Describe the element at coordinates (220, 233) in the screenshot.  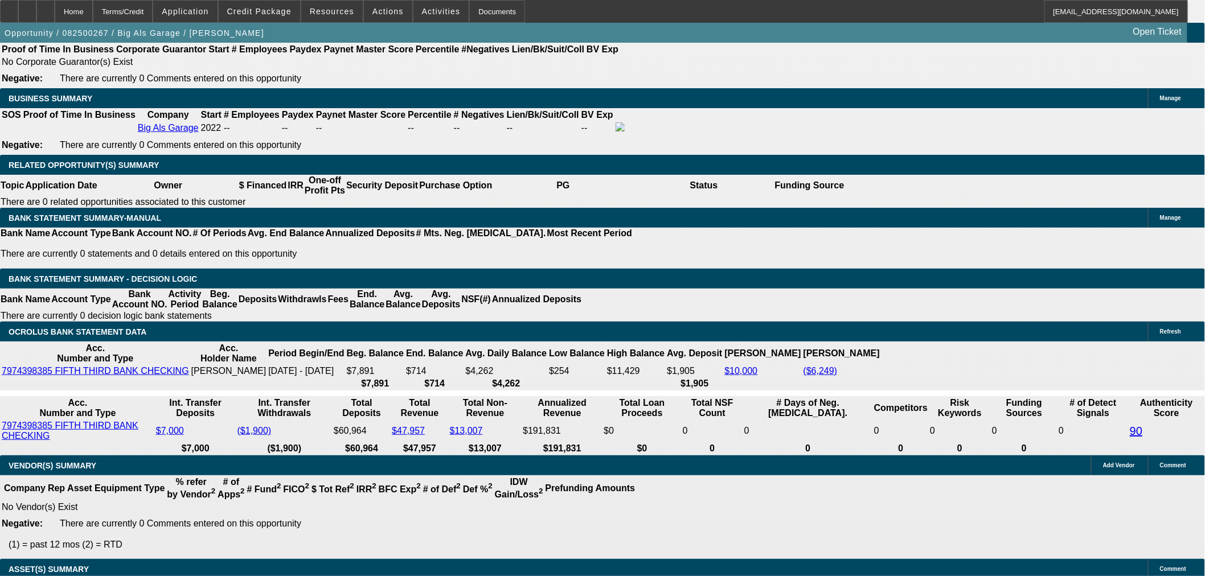
I see `th: # Of Periods` at that location.